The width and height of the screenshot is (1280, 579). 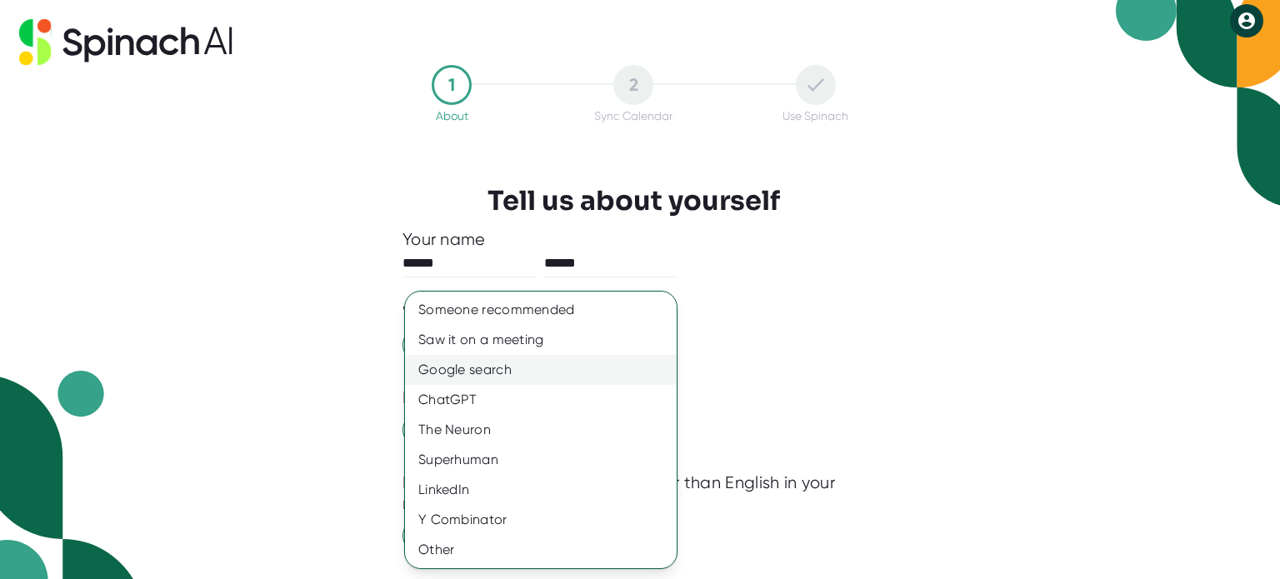 I want to click on div: The Neuron, so click(x=541, y=430).